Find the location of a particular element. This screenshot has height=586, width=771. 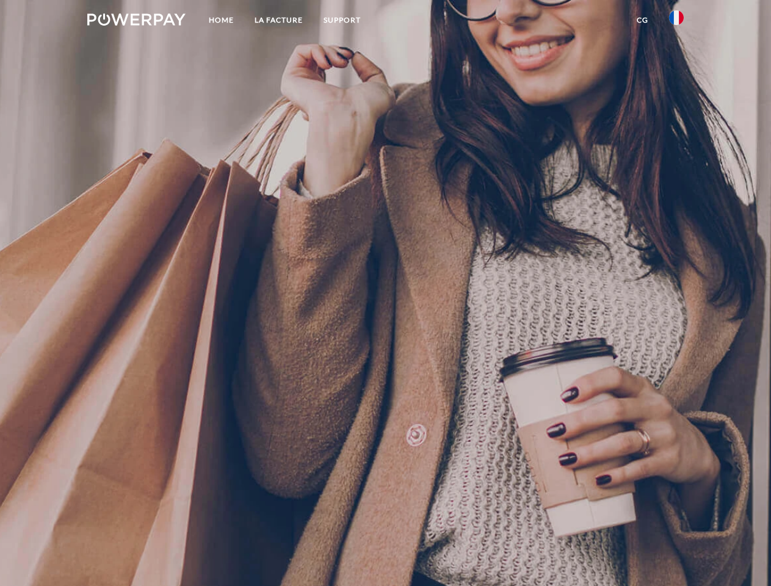

a: Home is located at coordinates (221, 20).